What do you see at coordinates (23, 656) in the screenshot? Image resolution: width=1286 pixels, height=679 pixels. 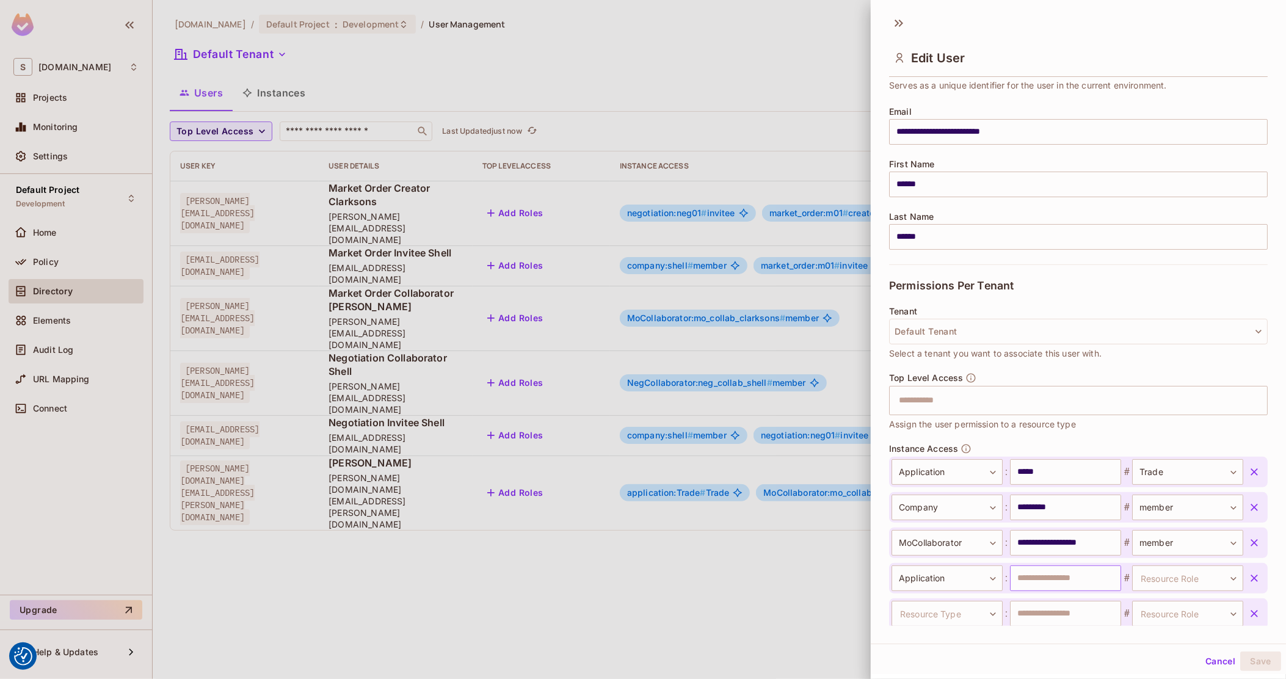 I see `img: Revisit consent button` at bounding box center [23, 656].